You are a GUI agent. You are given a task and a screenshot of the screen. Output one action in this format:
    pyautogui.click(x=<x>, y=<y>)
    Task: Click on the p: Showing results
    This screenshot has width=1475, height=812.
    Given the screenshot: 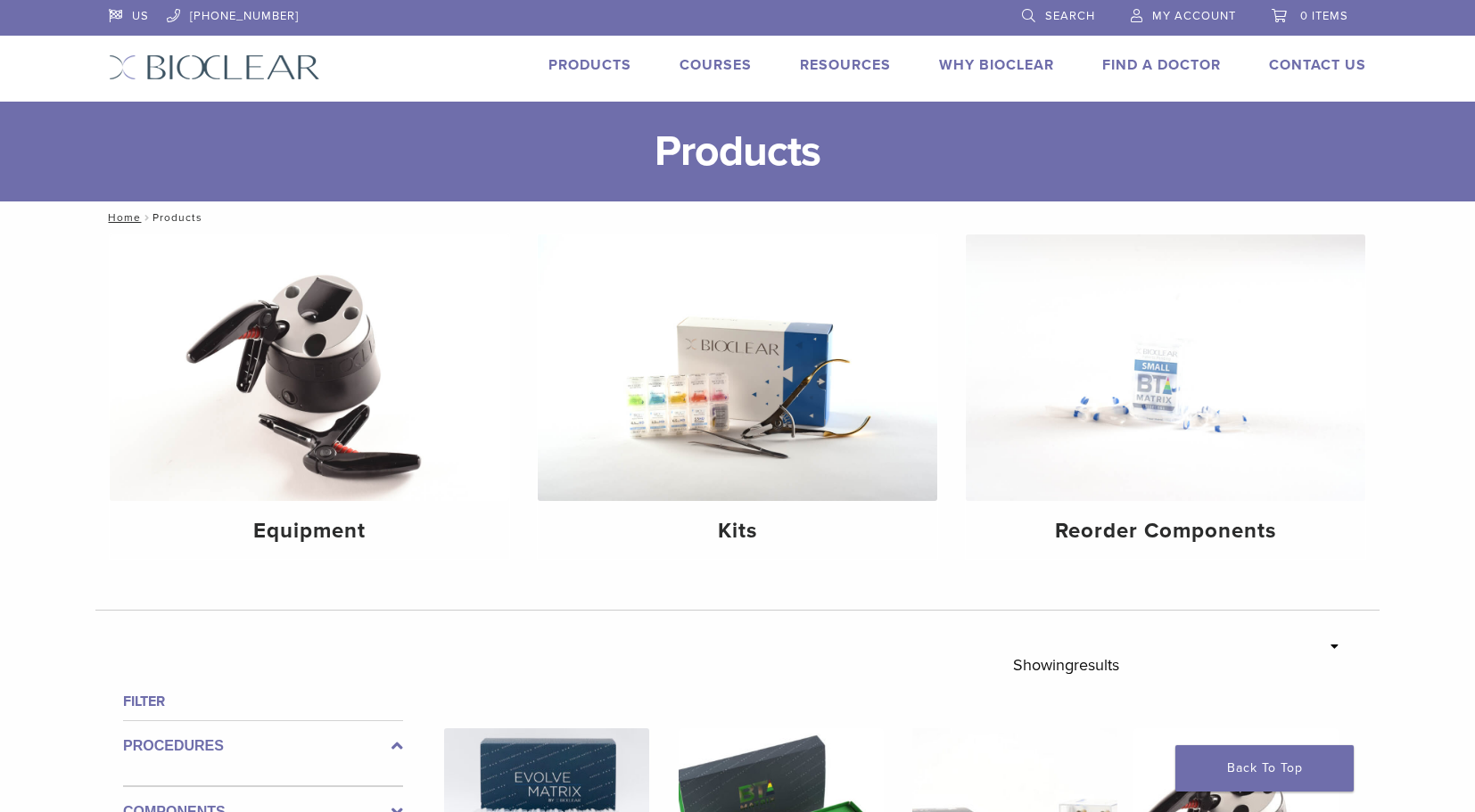 What is the action you would take?
    pyautogui.click(x=1065, y=665)
    